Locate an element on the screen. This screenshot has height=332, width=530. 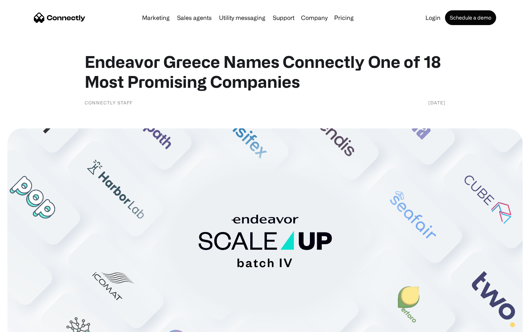
aside: Language selected: English is located at coordinates (26, 324).